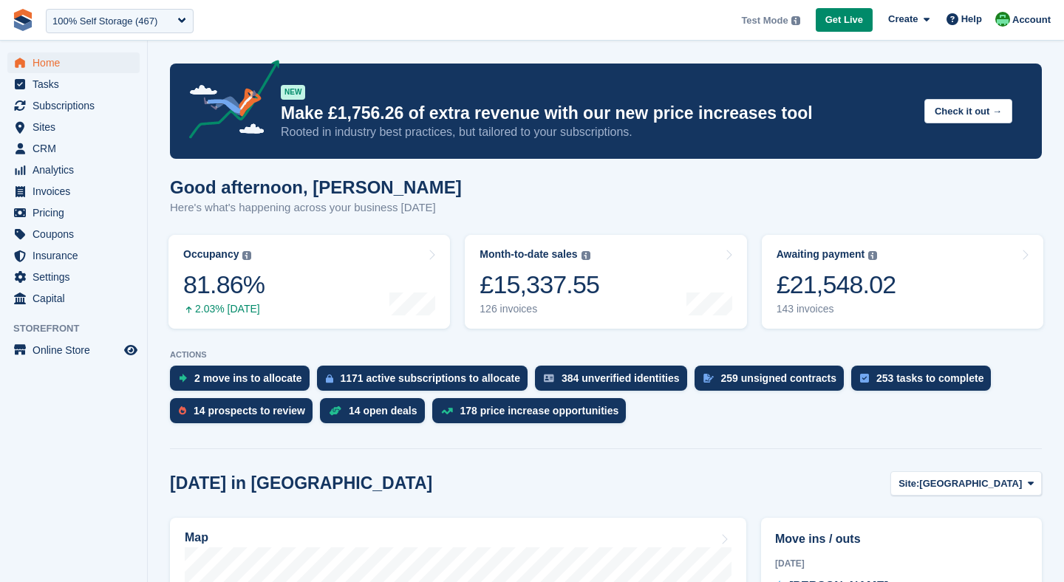  What do you see at coordinates (77, 127) in the screenshot?
I see `span: Sites` at bounding box center [77, 127].